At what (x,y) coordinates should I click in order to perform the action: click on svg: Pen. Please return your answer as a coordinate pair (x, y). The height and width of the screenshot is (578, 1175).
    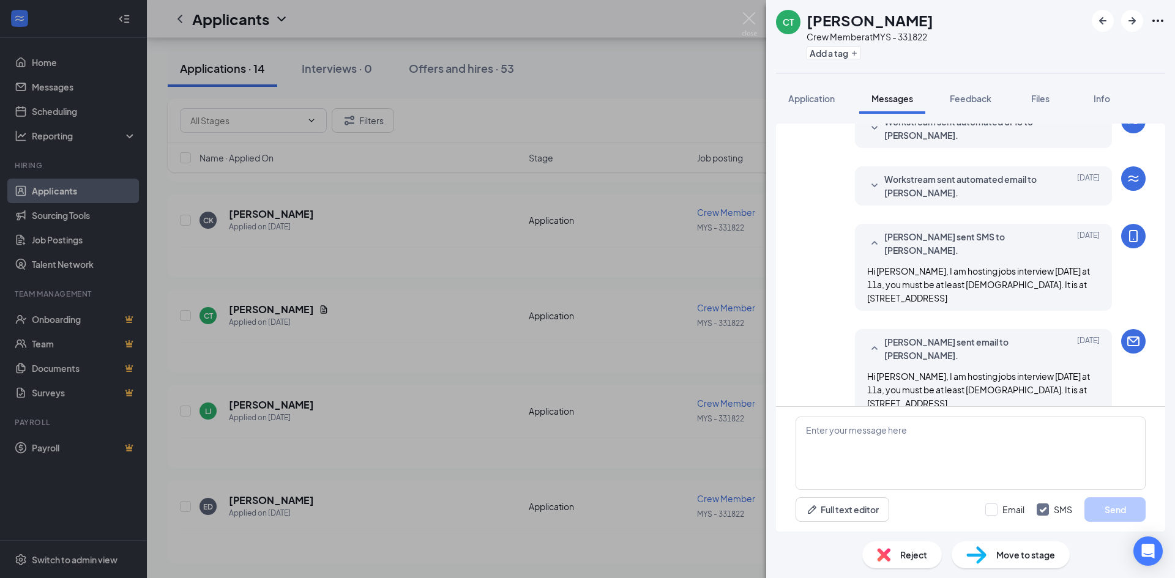
    Looking at the image, I should click on (812, 510).